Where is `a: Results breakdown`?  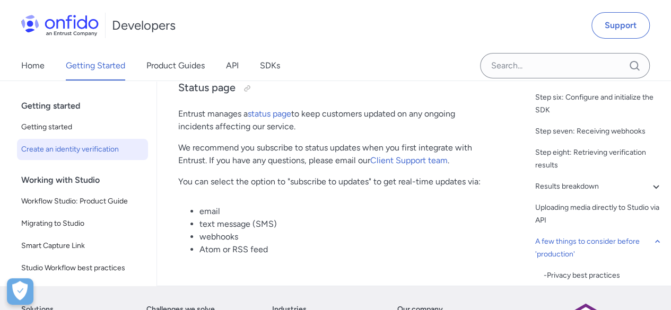
a: Results breakdown is located at coordinates (599, 187).